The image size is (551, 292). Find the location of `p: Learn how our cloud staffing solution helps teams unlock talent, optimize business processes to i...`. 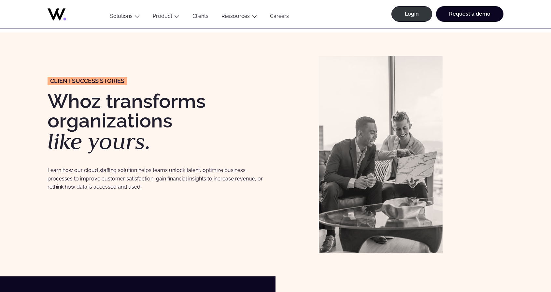

p: Learn how our cloud staffing solution helps teams unlock talent, optimize business processes to i... is located at coordinates (158, 179).